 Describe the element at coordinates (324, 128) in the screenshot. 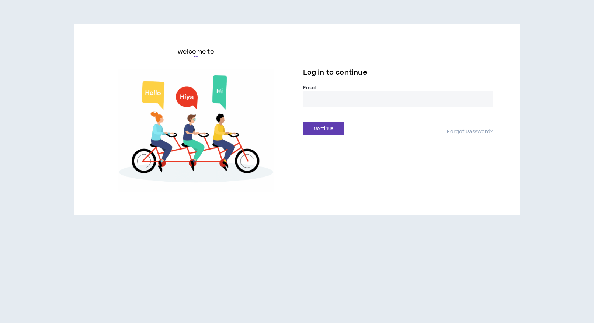

I see `button: Continue` at that location.